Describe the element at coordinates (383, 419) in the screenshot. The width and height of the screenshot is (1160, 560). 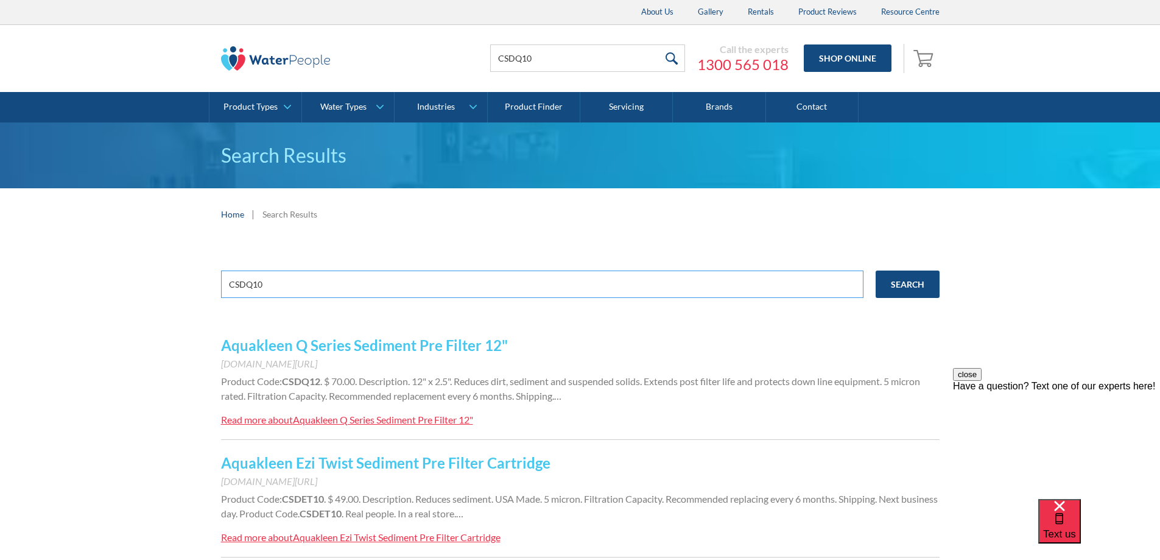
I see `div: Aquakleen Q Series Sediment Pre Filter 12"` at that location.